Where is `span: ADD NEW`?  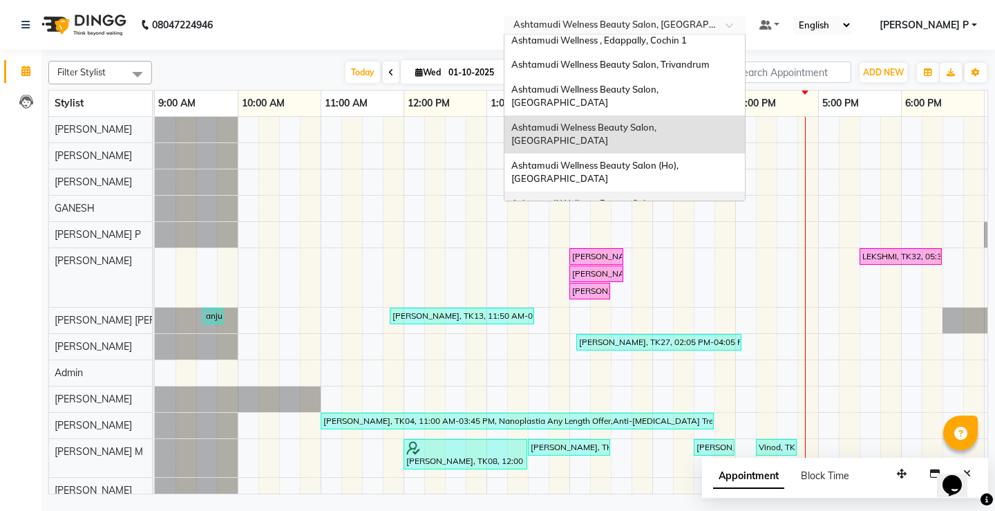 span: ADD NEW is located at coordinates (883, 72).